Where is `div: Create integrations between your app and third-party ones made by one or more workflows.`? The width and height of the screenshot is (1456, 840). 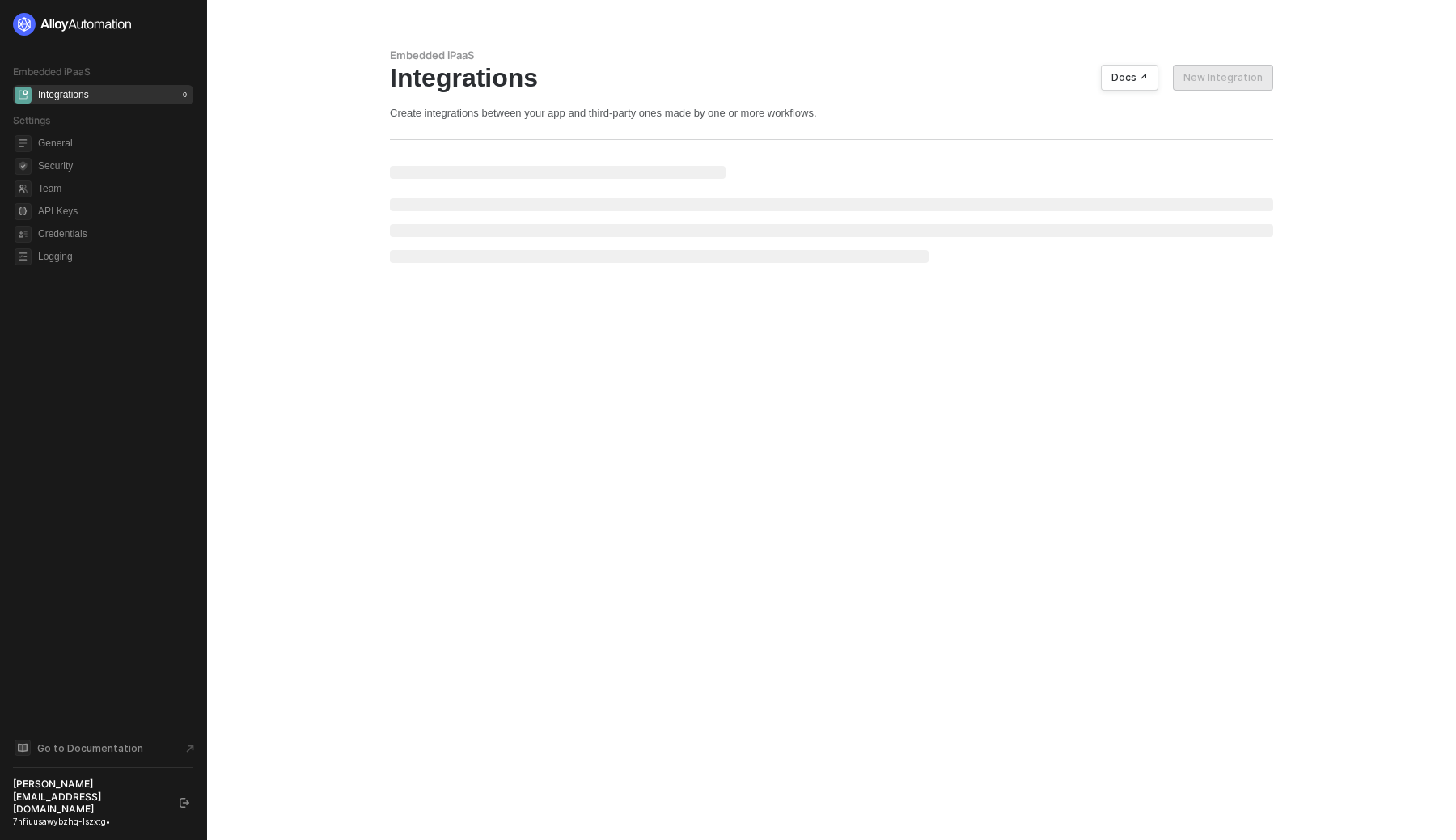
div: Create integrations between your app and third-party ones made by one or more workflows. is located at coordinates (831, 113).